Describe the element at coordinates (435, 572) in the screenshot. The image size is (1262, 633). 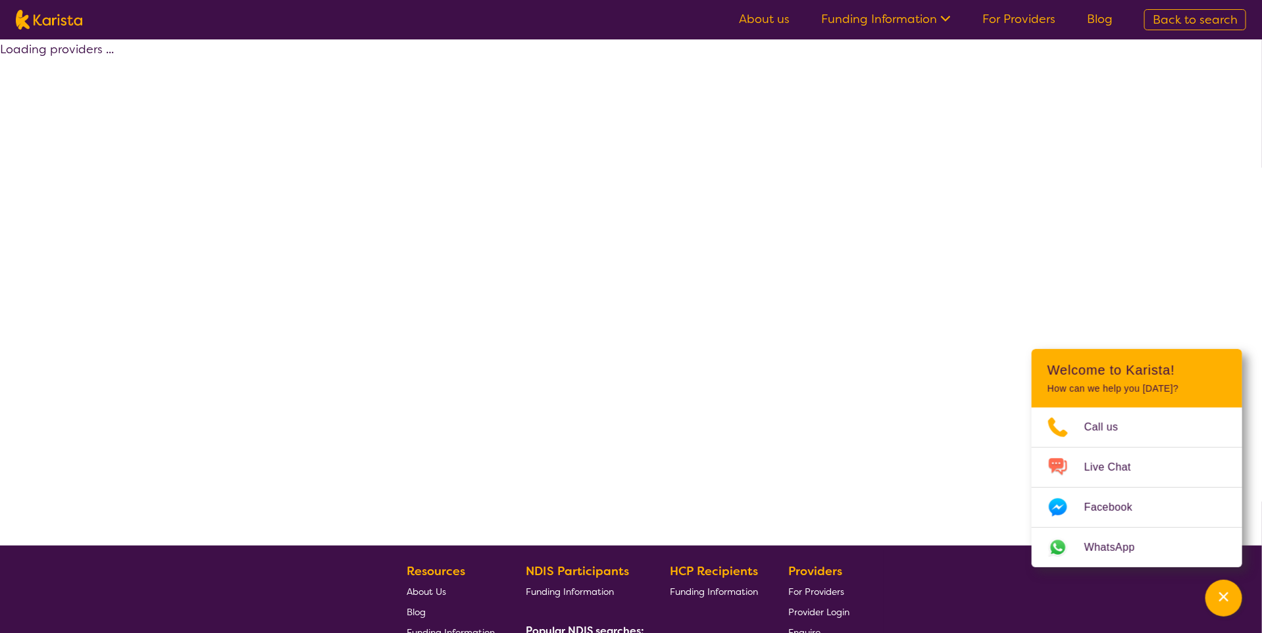
I see `b: Resources` at that location.